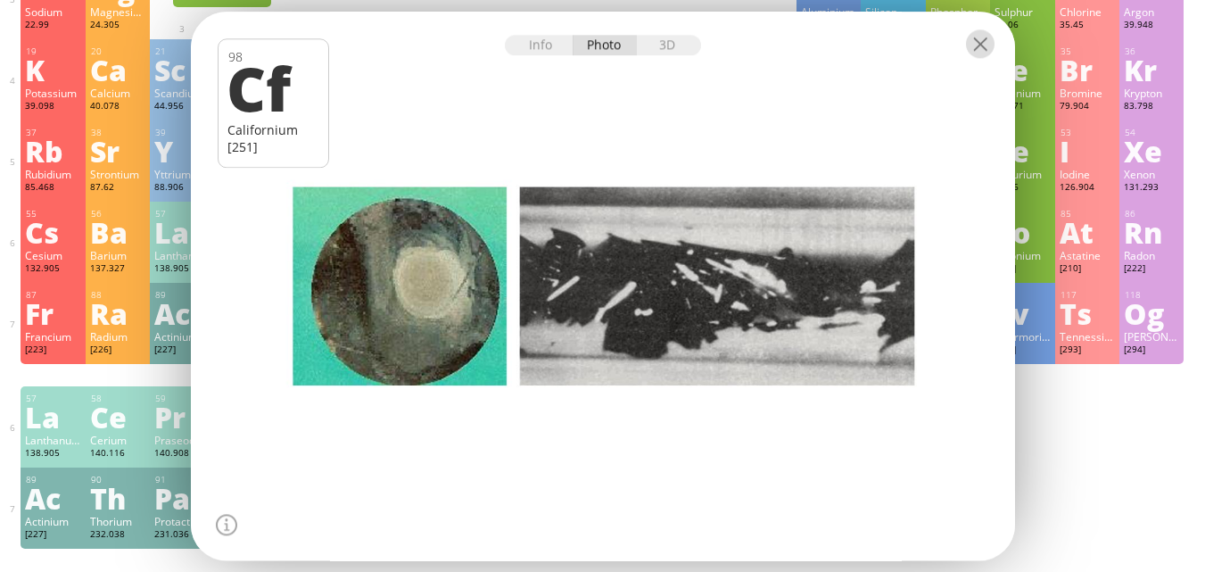 Image resolution: width=1205 pixels, height=572 pixels. Describe the element at coordinates (53, 151) in the screenshot. I see `div: Rb` at that location.